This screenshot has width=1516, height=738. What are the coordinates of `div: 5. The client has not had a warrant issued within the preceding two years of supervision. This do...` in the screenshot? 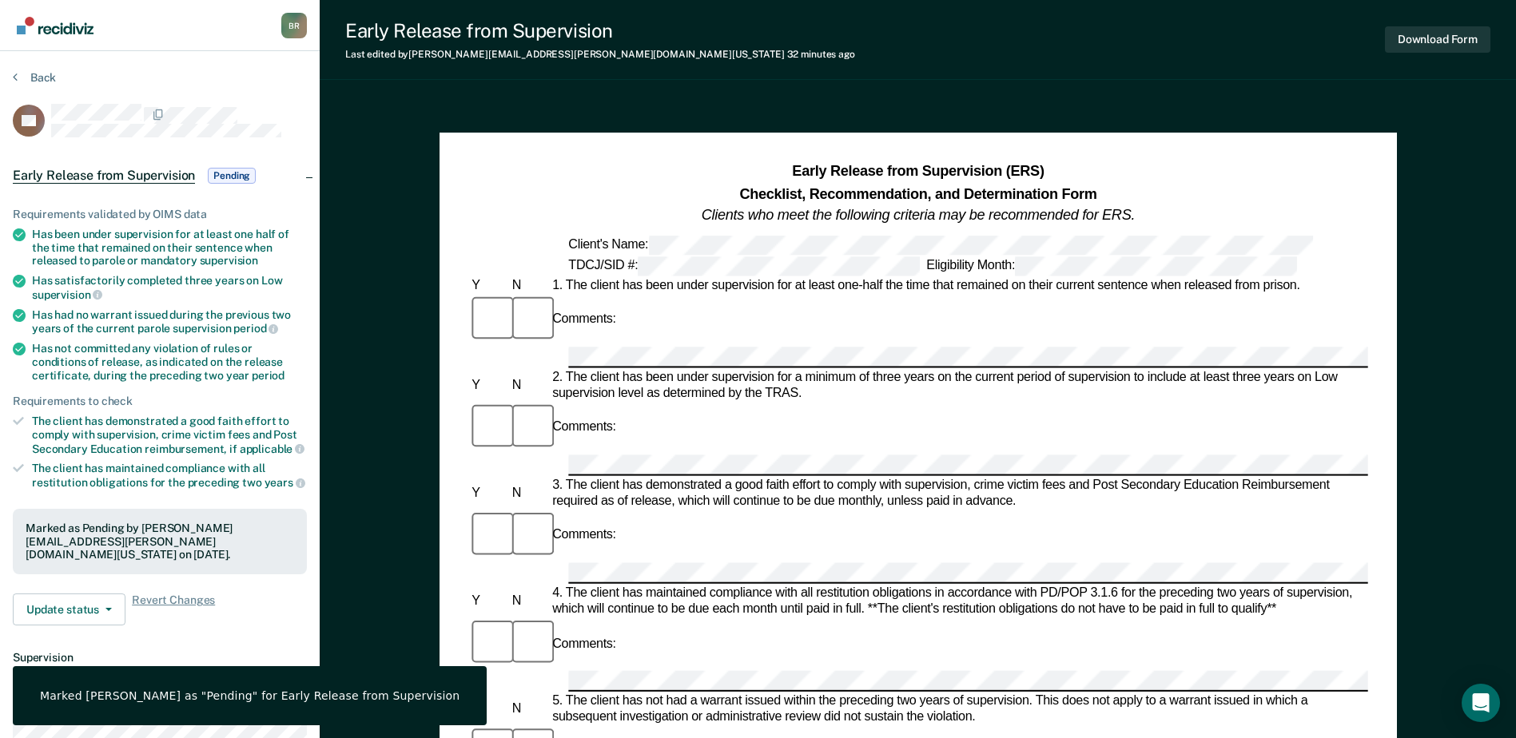 It's located at (958, 710).